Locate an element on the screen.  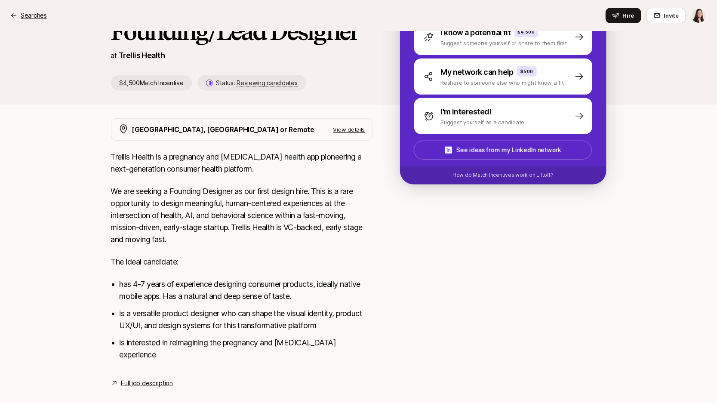
p: View details is located at coordinates (349, 129).